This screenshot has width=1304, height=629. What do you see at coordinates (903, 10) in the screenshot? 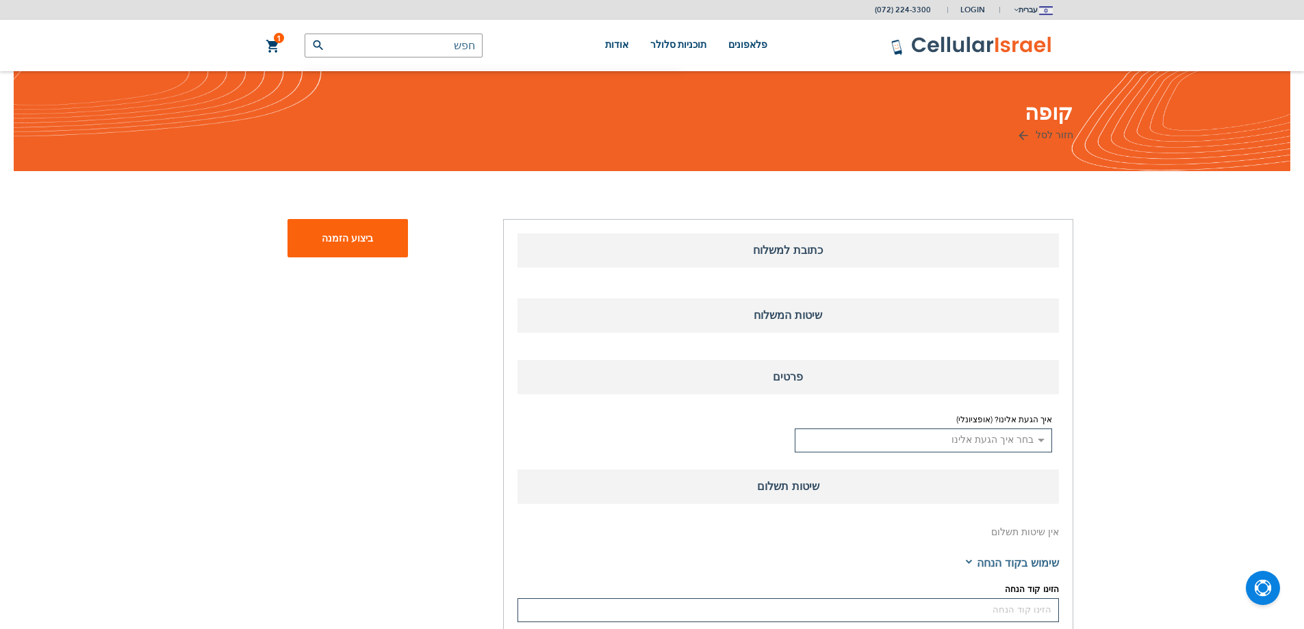
I see `a: (072) 224-3300` at bounding box center [903, 10].